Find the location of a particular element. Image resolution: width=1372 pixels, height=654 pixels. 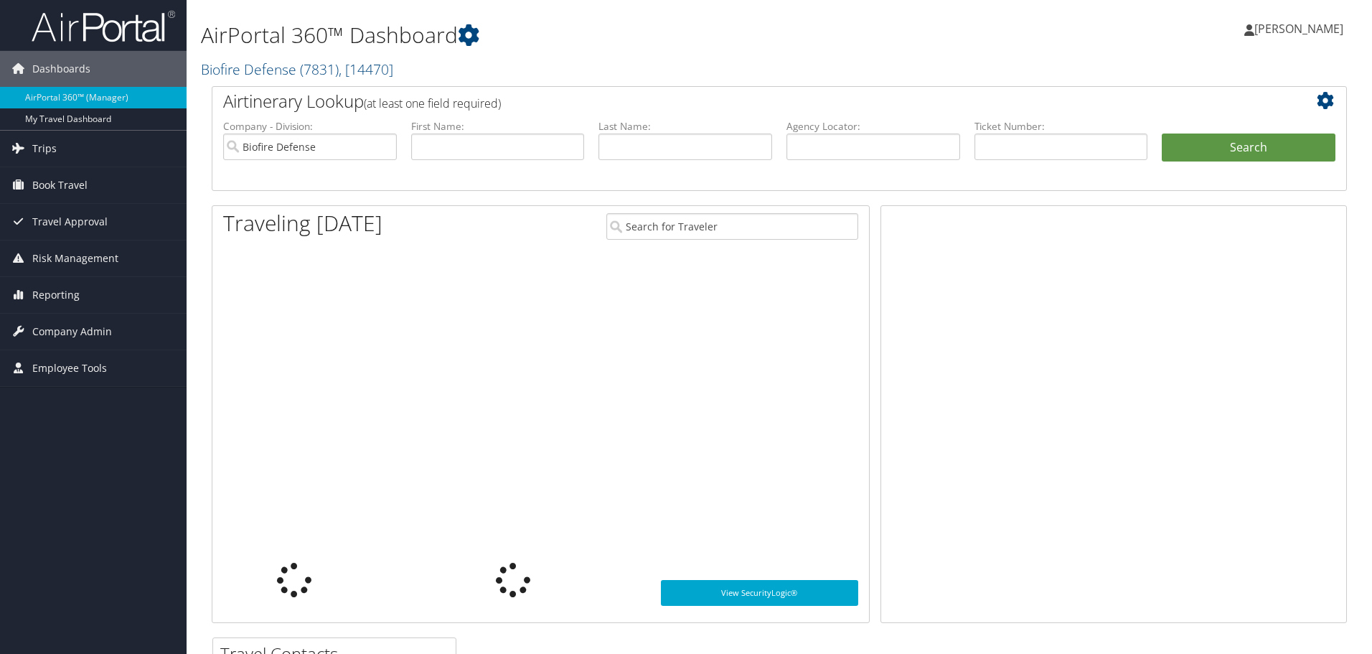

span: Risk Management is located at coordinates (75, 258).